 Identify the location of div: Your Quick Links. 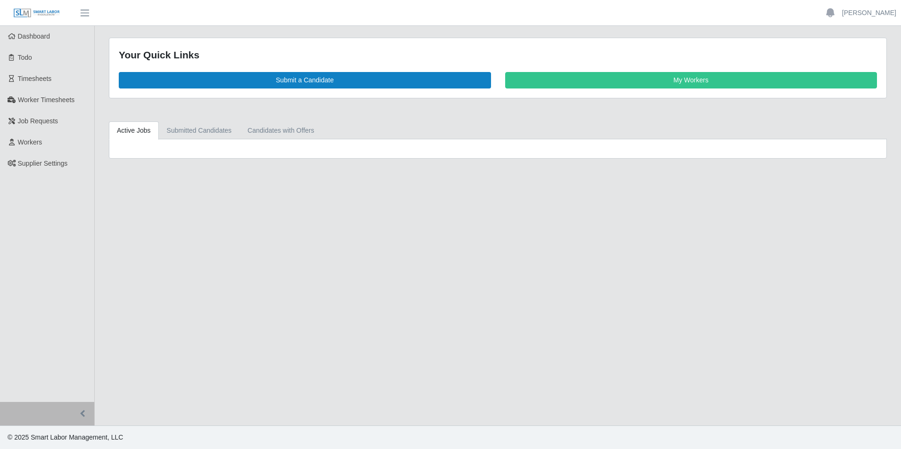
(498, 55).